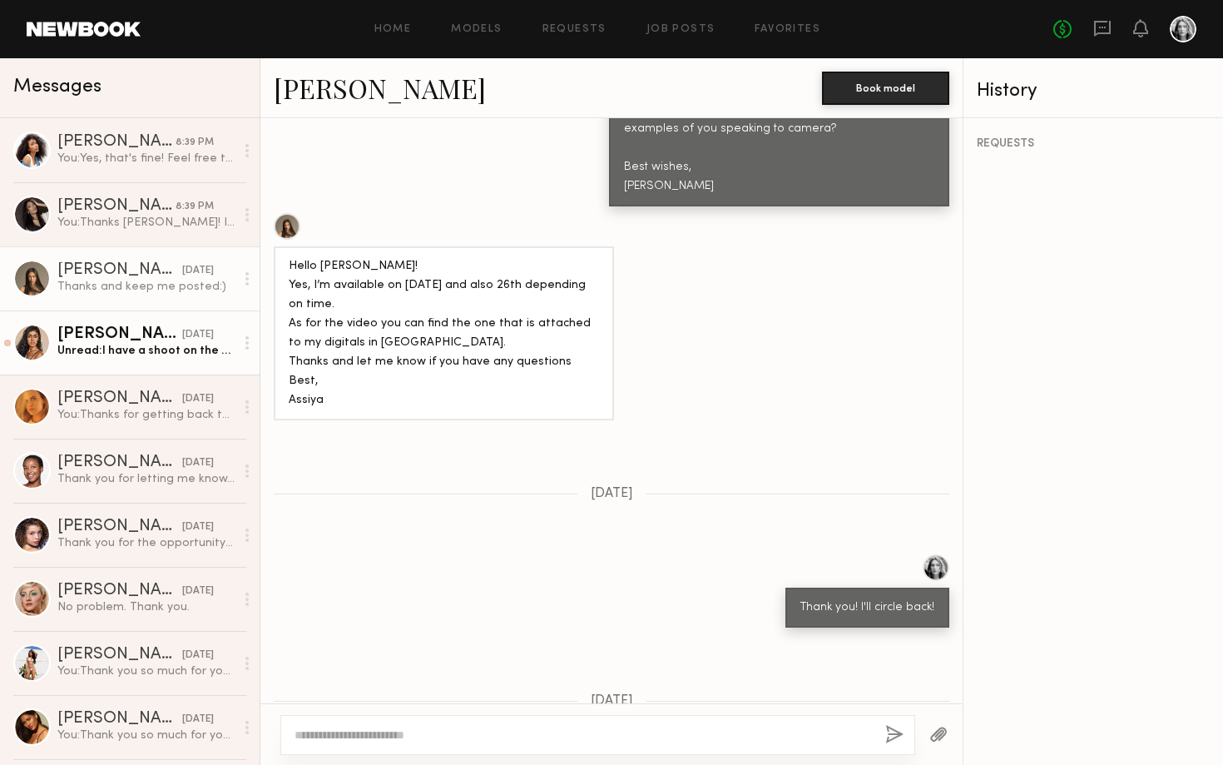  I want to click on div: Thank you for the opportunity and I look forward working together in the future!, so click(146, 542).